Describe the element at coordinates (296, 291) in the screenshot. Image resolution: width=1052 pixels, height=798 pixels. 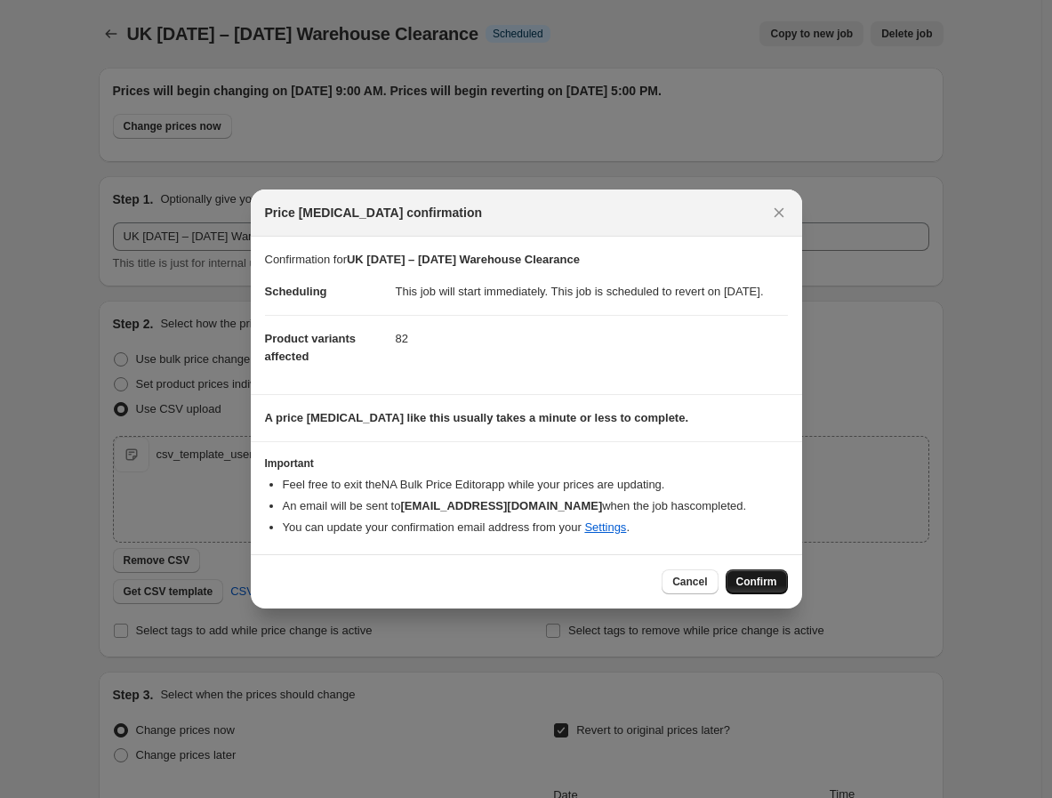
I see `span: Scheduling` at that location.